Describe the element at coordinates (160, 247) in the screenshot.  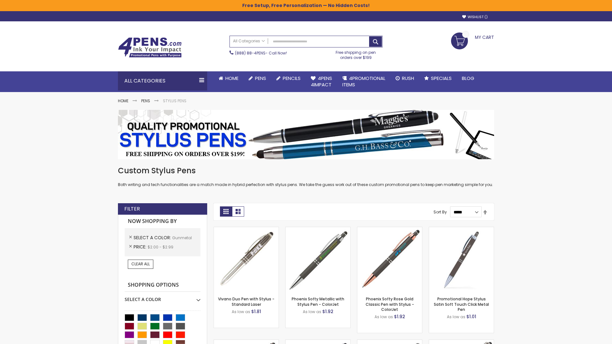
I see `span: $2.00 - $2.99` at that location.